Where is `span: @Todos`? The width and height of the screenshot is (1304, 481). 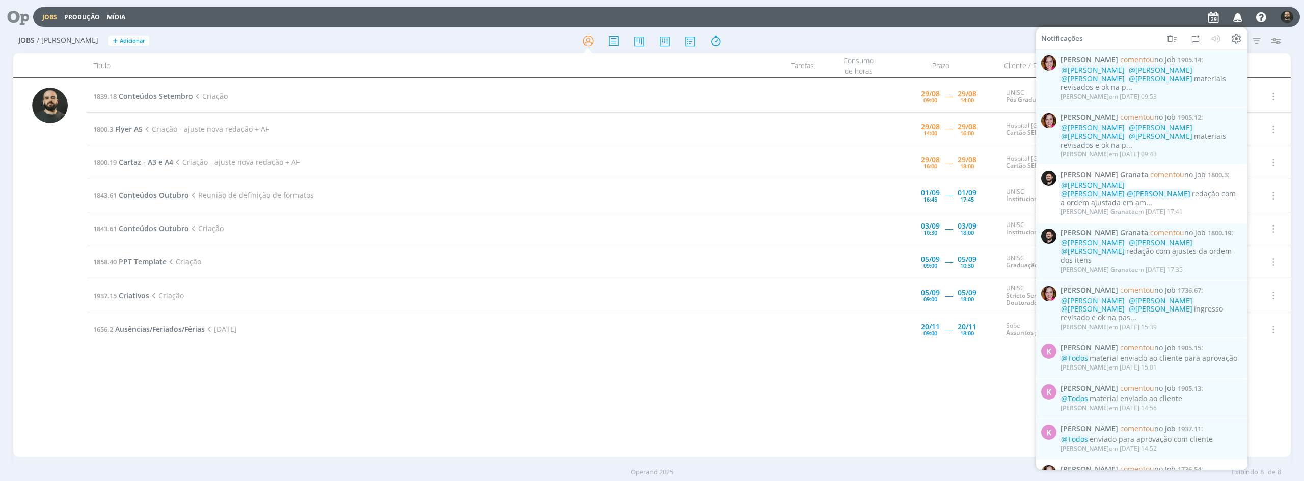 span: @Todos is located at coordinates (1074, 398).